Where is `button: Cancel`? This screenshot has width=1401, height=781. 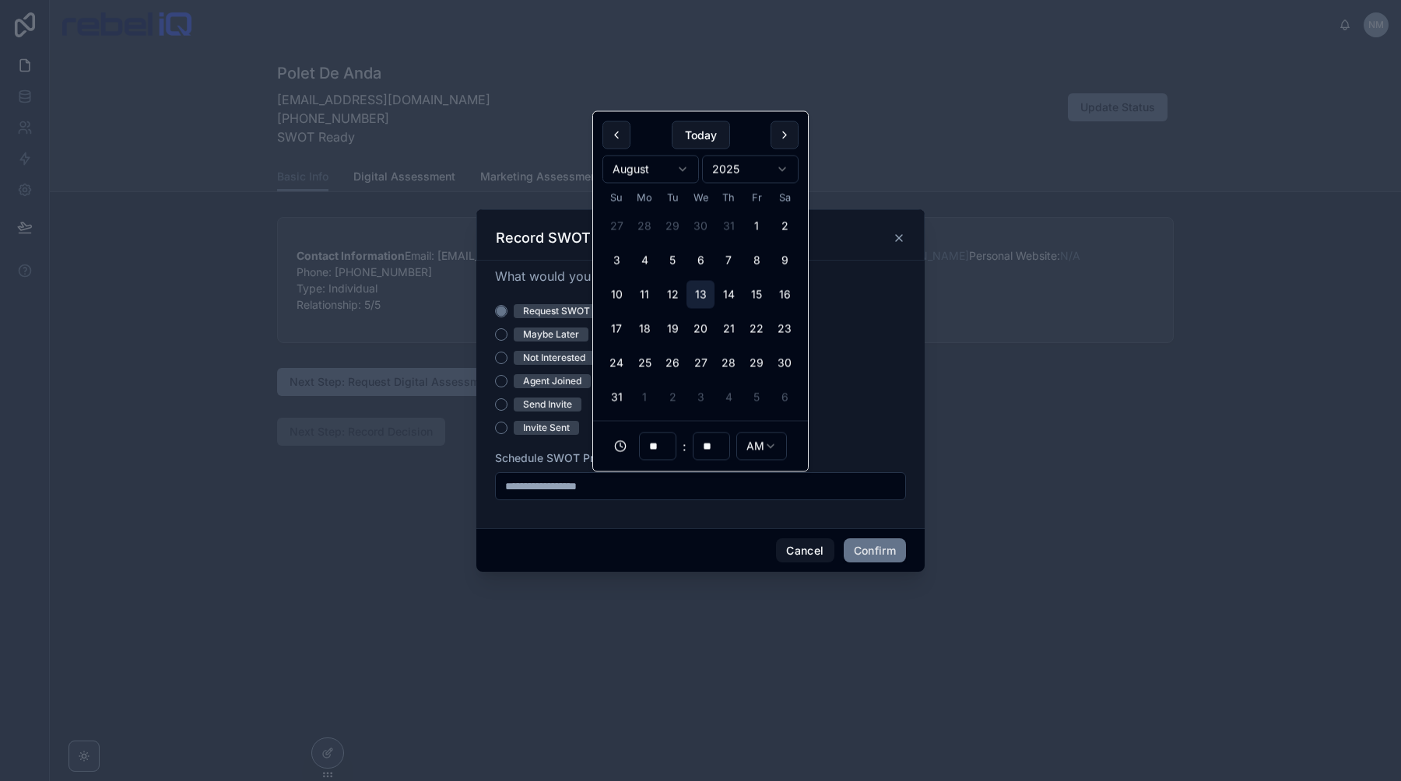
button: Cancel is located at coordinates (805, 551).